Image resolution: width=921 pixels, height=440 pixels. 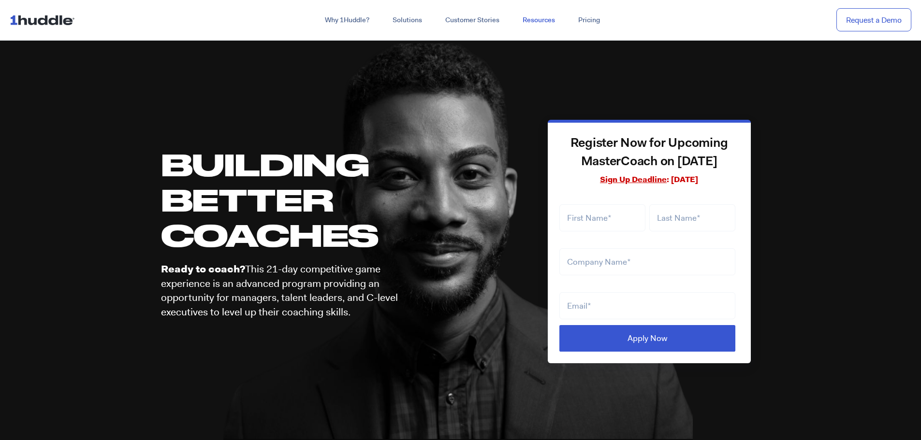 I want to click on input: Company Name*, so click(x=647, y=262).